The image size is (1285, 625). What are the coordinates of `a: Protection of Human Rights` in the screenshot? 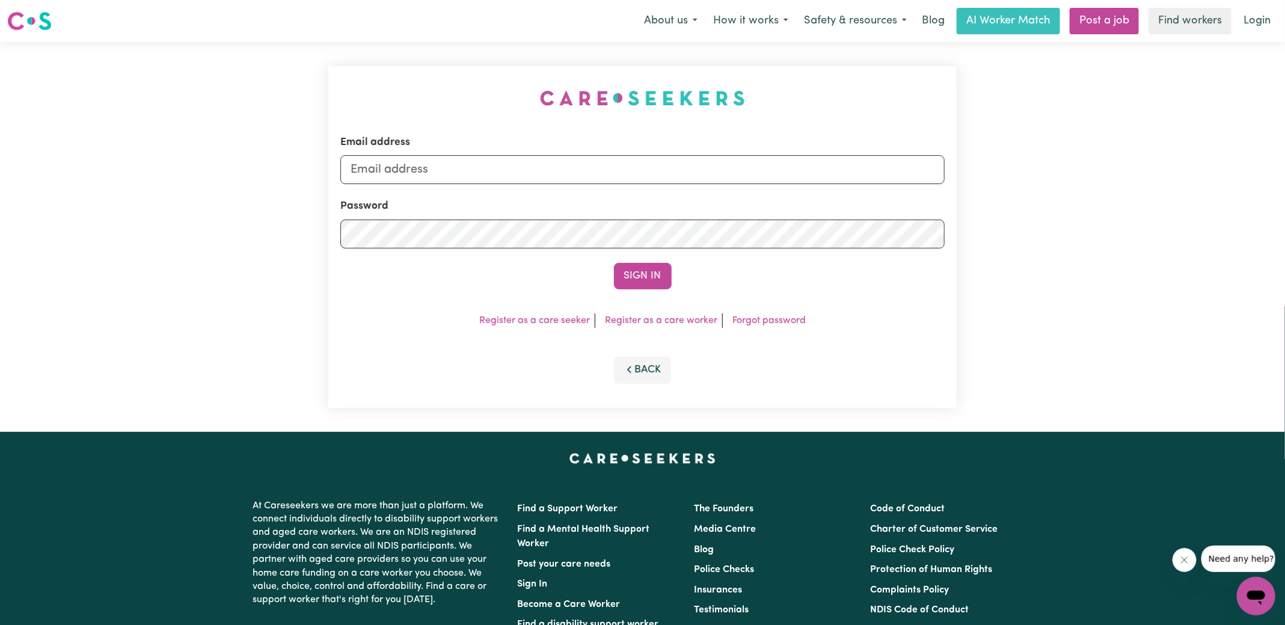 It's located at (931, 569).